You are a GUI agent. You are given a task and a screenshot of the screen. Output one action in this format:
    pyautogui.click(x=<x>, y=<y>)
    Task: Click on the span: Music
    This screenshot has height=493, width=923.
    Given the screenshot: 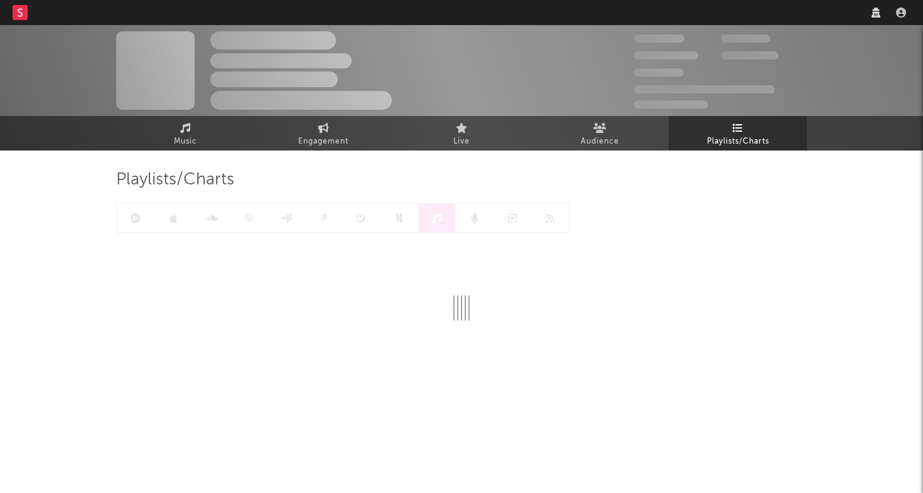 What is the action you would take?
    pyautogui.click(x=185, y=142)
    